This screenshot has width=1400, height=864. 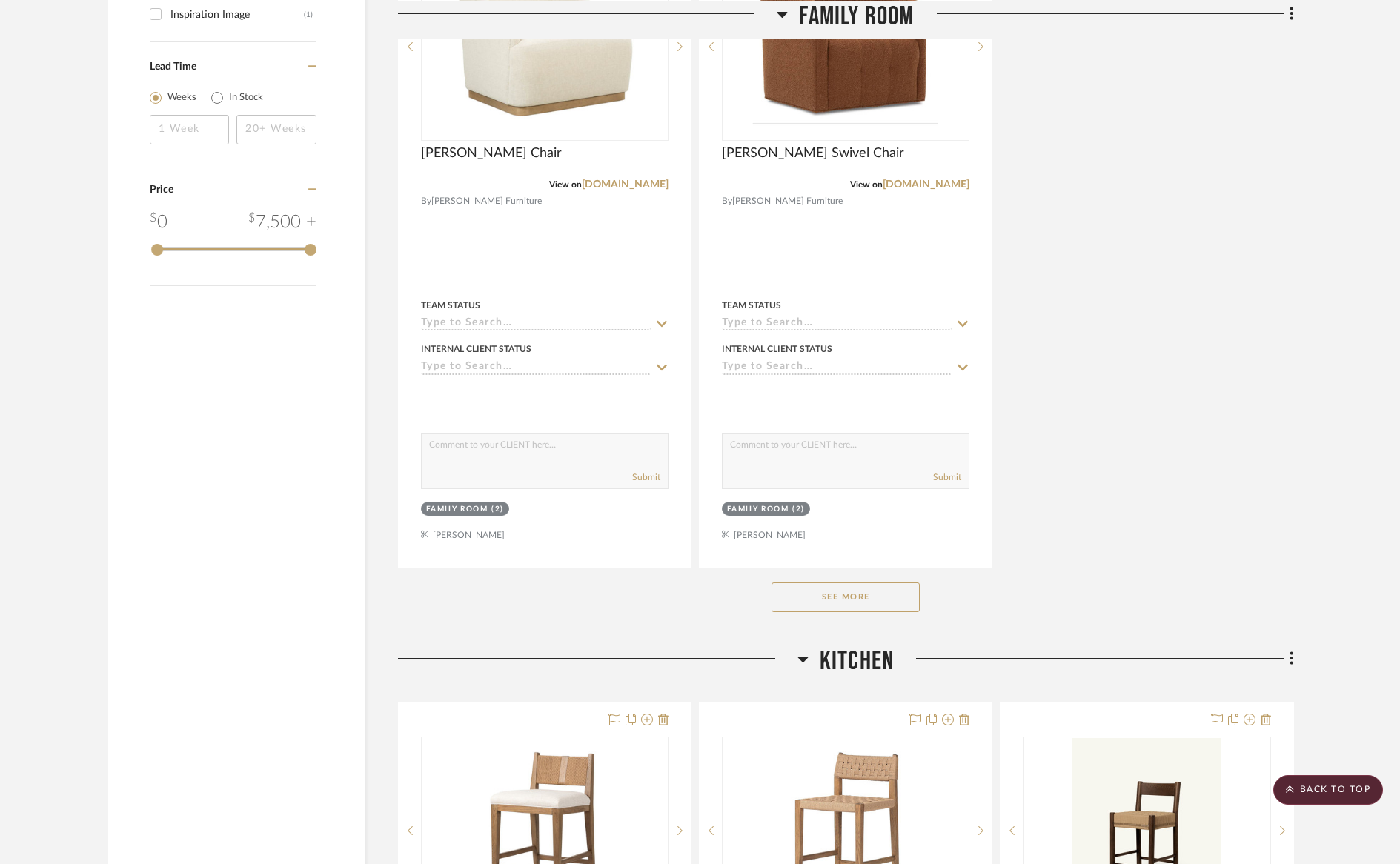 What do you see at coordinates (1328, 790) in the screenshot?
I see `scroll-to-top-button: BACK TO TOP` at bounding box center [1328, 790].